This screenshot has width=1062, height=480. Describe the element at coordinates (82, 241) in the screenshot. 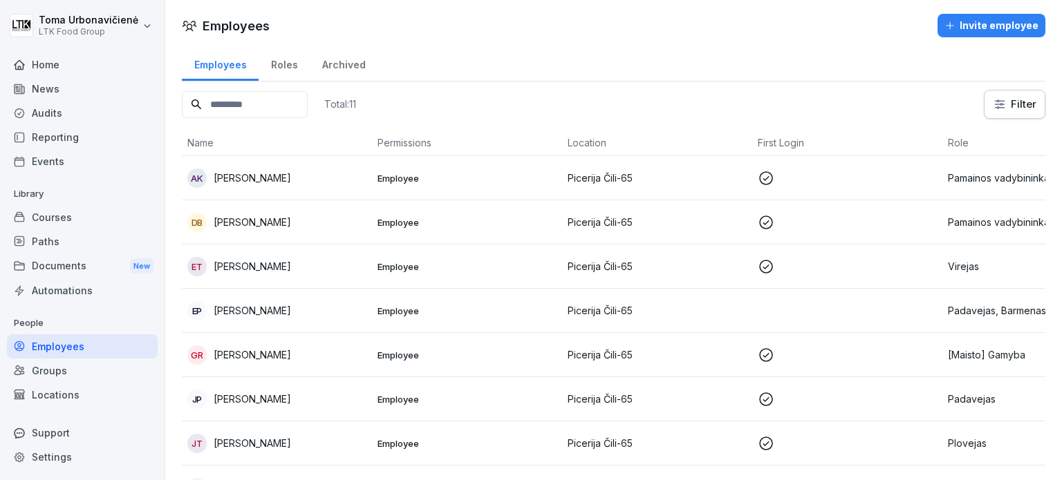

I see `a: Paths` at that location.